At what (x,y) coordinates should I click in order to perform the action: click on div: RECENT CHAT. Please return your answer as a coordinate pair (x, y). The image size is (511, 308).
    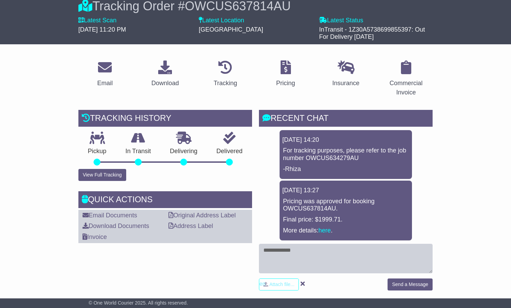
    Looking at the image, I should click on (345, 119).